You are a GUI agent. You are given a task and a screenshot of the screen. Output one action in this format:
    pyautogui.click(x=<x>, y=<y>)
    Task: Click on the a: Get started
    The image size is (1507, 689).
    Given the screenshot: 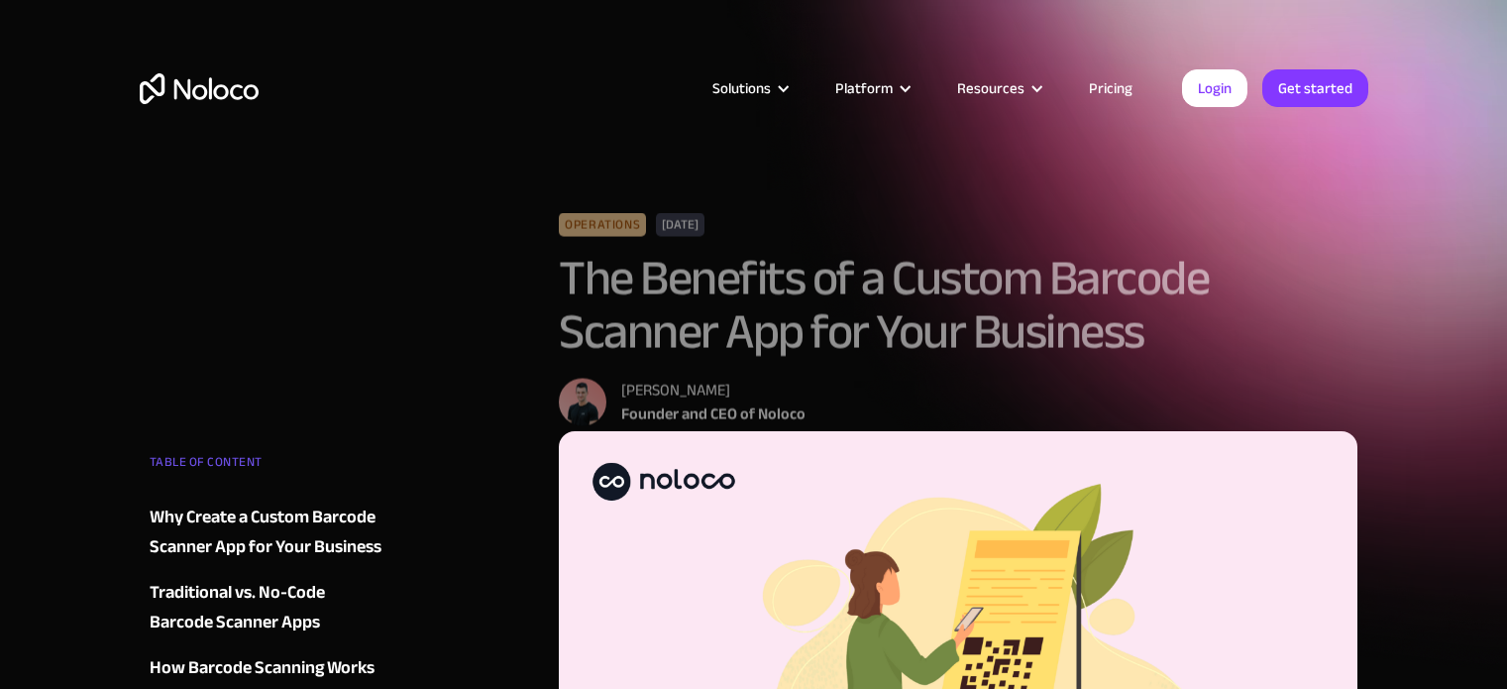 What is the action you would take?
    pyautogui.click(x=1315, y=88)
    